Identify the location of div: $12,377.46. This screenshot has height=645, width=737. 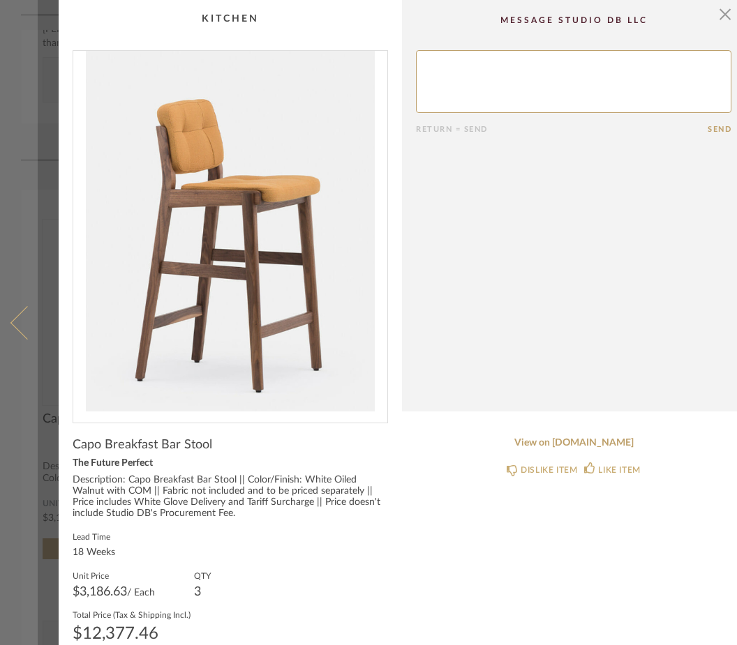
(131, 634).